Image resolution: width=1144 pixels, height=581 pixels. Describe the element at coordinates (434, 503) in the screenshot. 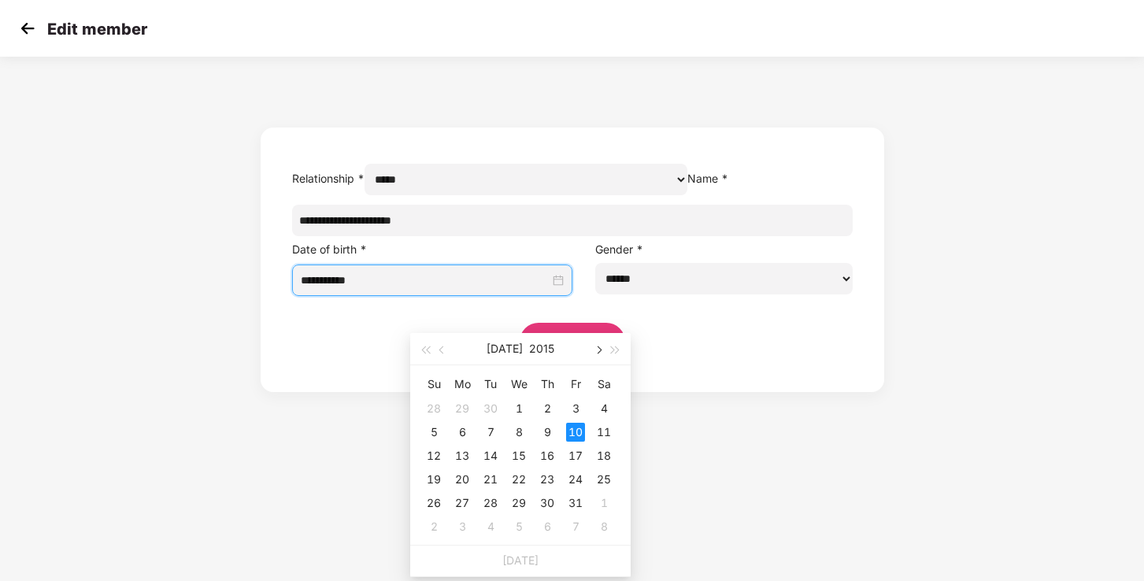

I see `div: 26` at that location.